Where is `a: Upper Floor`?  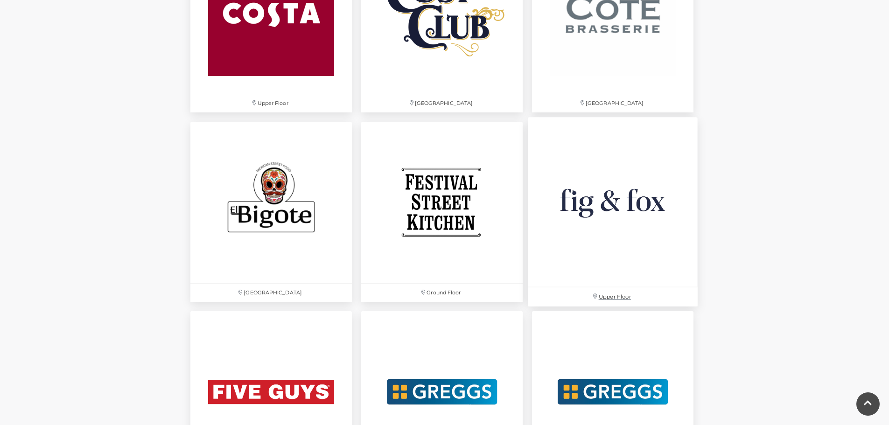
a: Upper Floor is located at coordinates (613, 212).